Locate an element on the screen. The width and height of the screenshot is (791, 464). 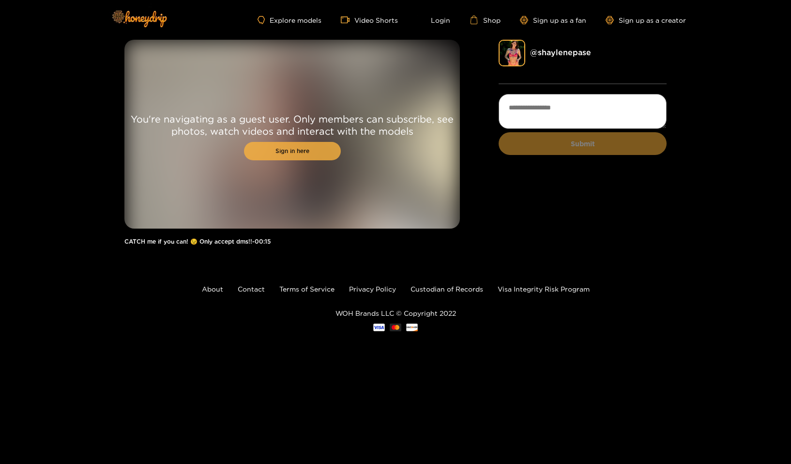
a: Privacy Policy is located at coordinates (372, 289).